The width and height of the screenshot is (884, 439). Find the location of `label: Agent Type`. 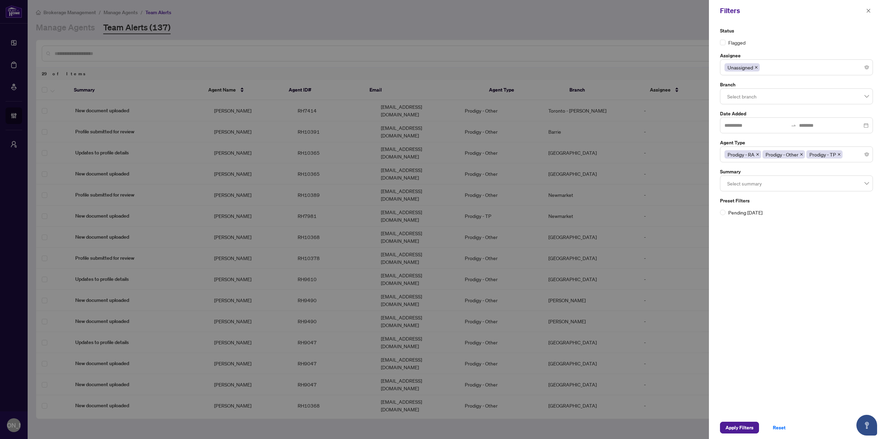

label: Agent Type is located at coordinates (797, 143).